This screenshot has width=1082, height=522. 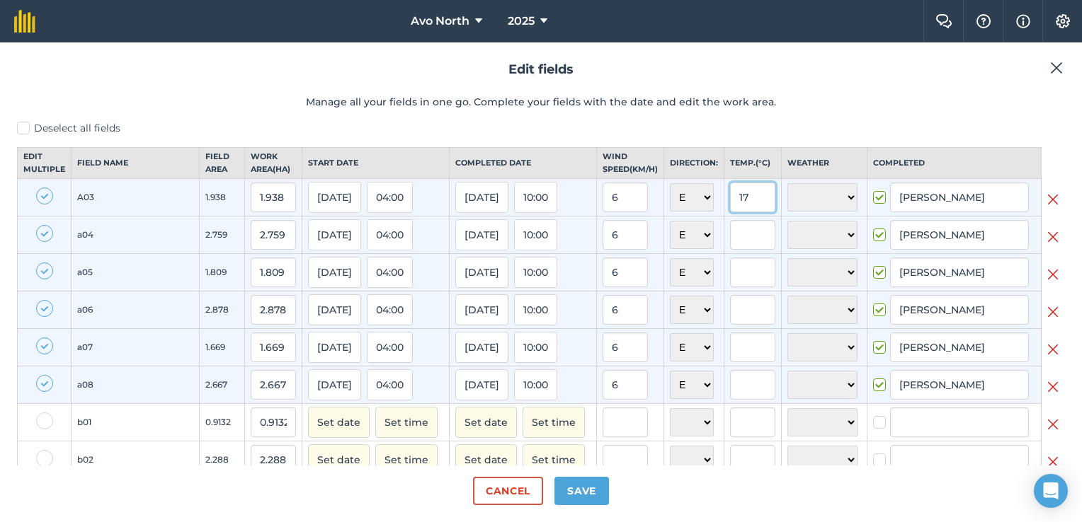 I want to click on td: a08, so click(x=135, y=385).